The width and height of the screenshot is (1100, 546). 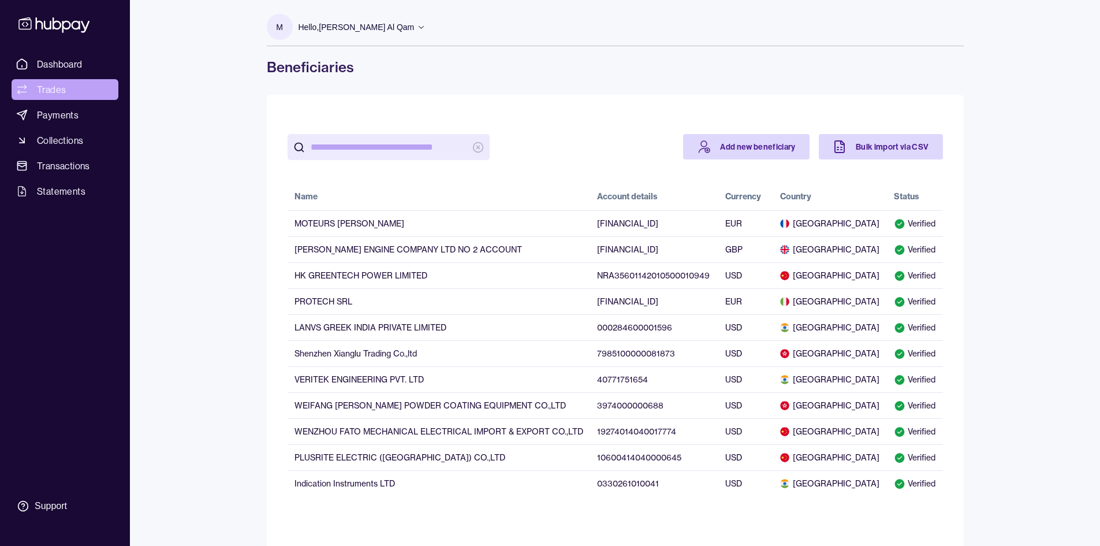 I want to click on input: search, so click(x=389, y=147).